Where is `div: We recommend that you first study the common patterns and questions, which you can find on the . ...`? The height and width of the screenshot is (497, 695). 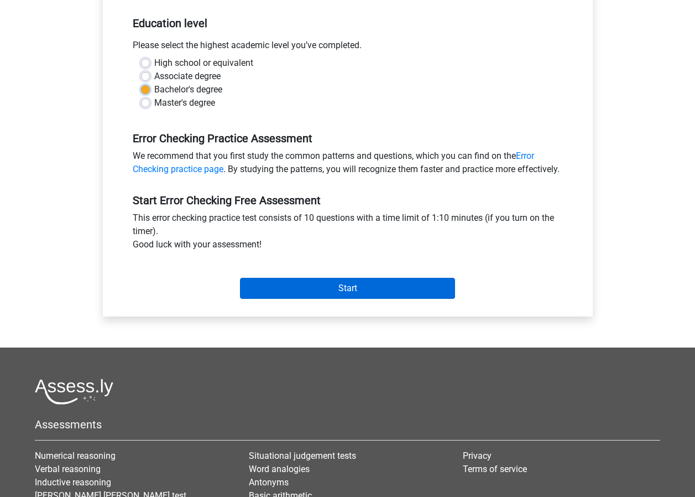 div: We recommend that you first study the common patterns and questions, which you can find on the . ... is located at coordinates (348, 165).